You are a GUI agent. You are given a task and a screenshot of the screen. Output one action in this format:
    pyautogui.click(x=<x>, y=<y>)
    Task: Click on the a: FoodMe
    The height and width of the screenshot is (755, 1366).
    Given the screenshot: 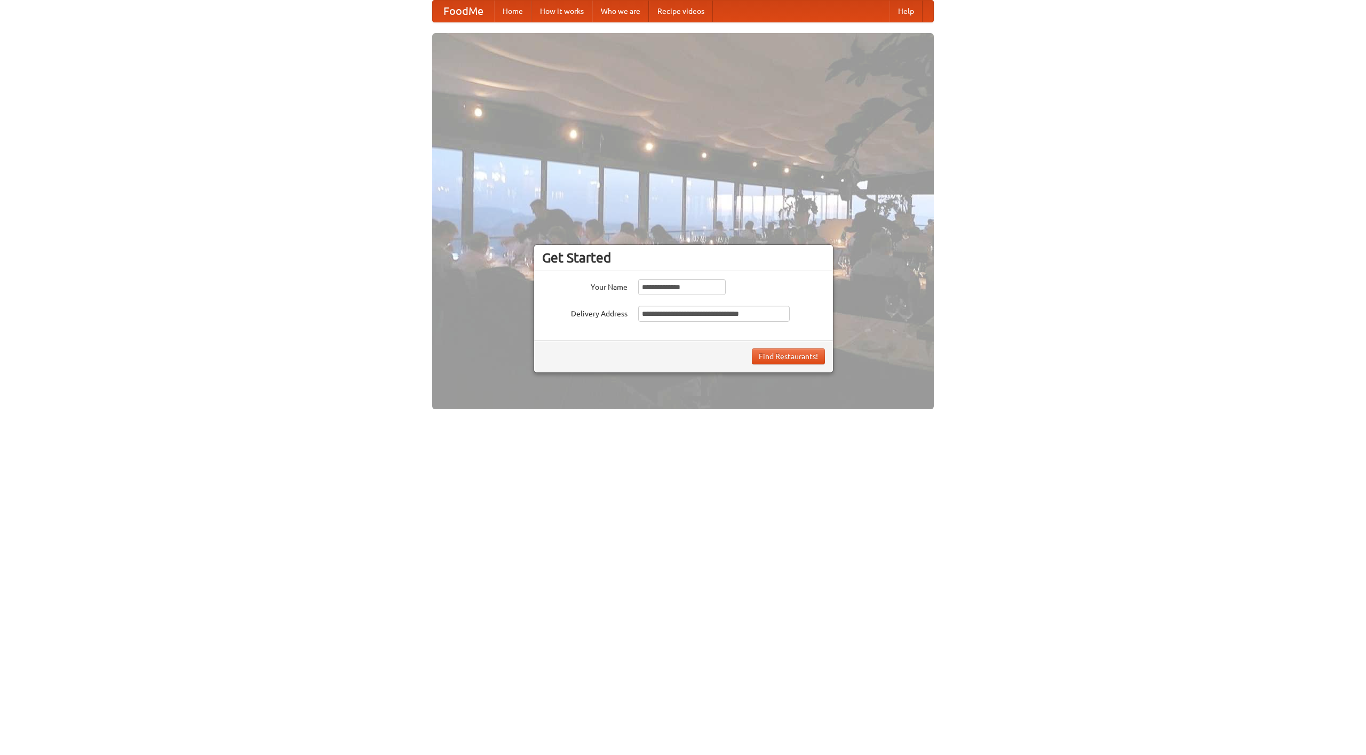 What is the action you would take?
    pyautogui.click(x=463, y=11)
    